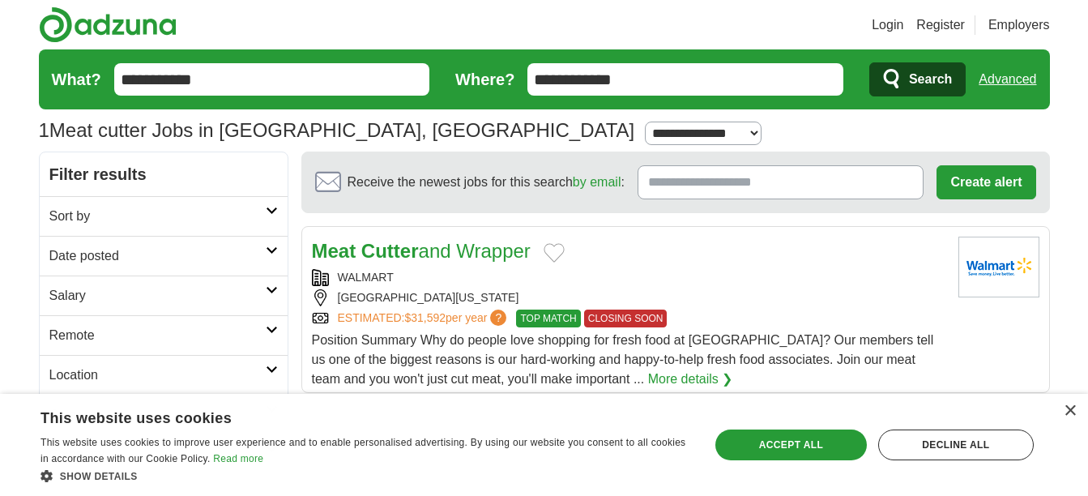  What do you see at coordinates (485, 79) in the screenshot?
I see `label: Where?` at bounding box center [485, 79].